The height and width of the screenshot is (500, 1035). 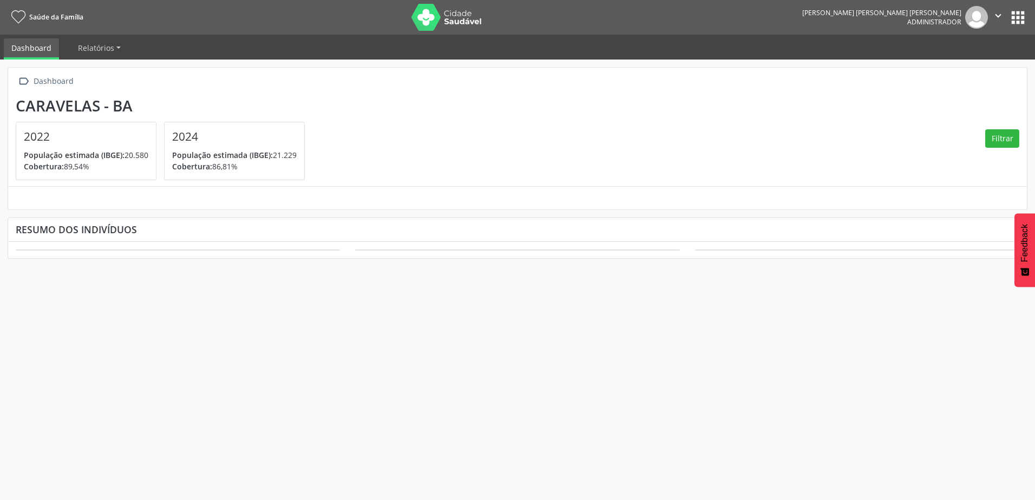 I want to click on span: Administrador, so click(x=934, y=22).